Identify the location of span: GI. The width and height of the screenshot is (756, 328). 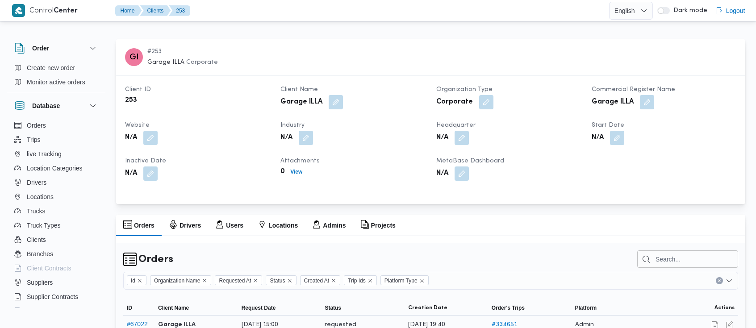
(134, 57).